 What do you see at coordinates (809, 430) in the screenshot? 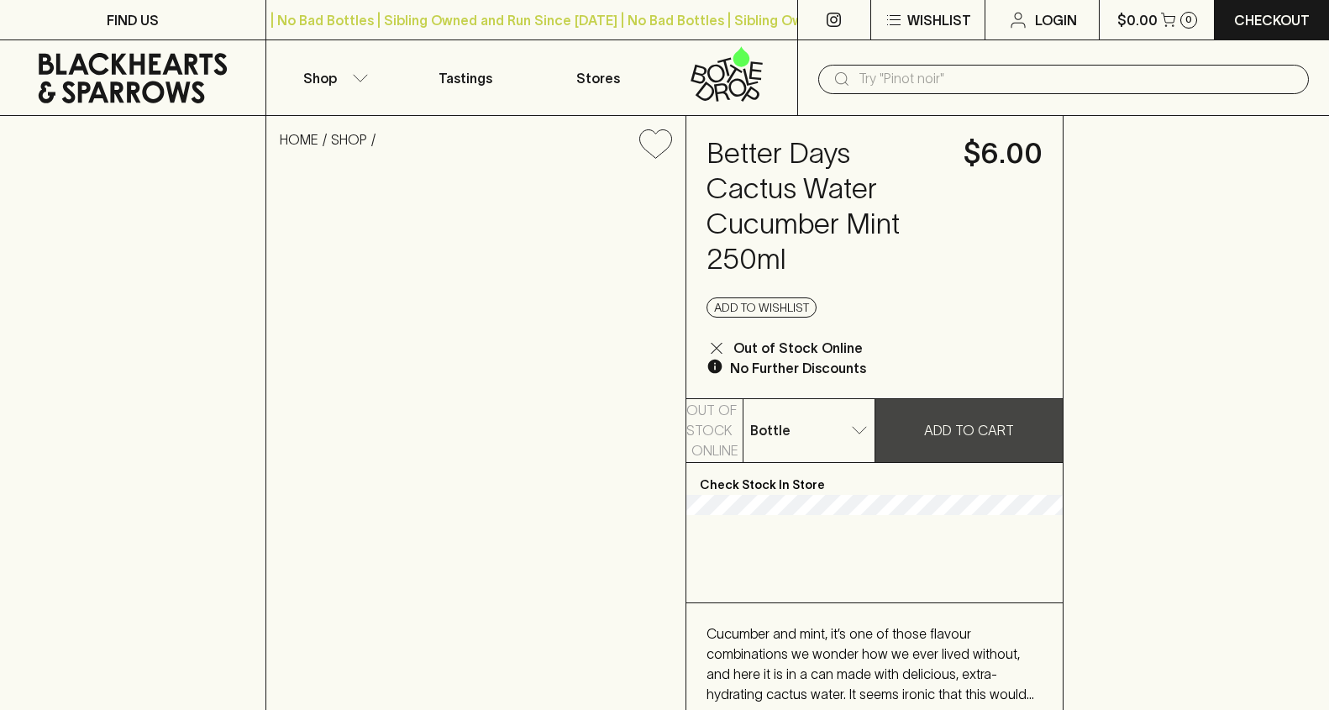
I see `div: Bottle` at bounding box center [809, 430].